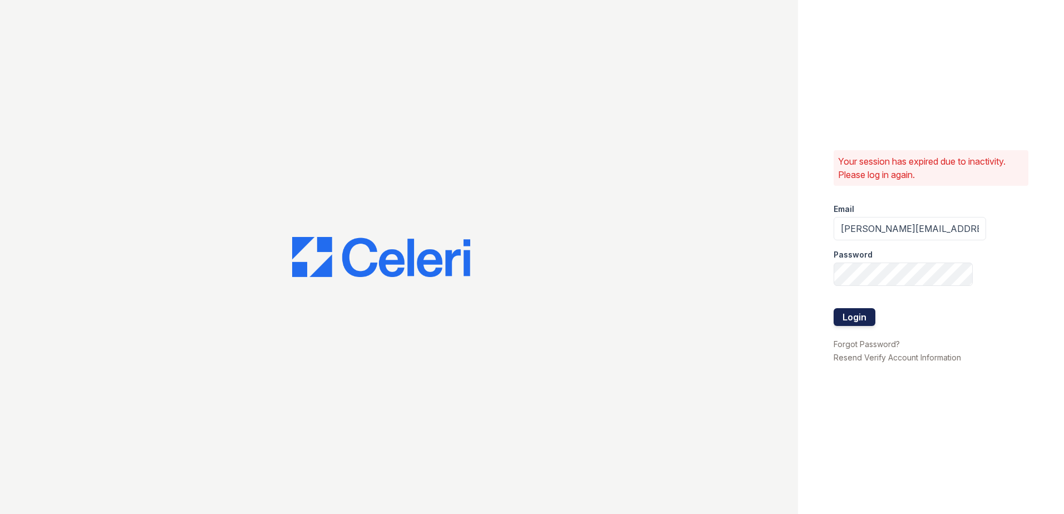 This screenshot has height=514, width=1064. I want to click on button: Login, so click(855, 317).